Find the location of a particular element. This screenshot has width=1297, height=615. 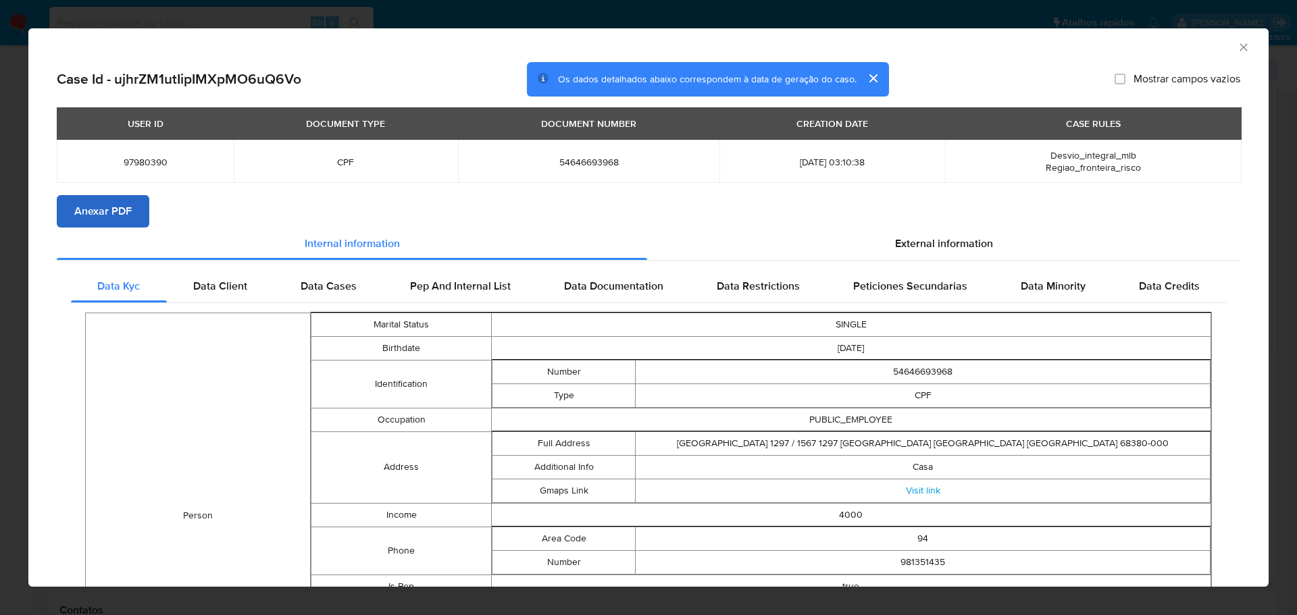

span: Pep And Internal List is located at coordinates (460, 286).